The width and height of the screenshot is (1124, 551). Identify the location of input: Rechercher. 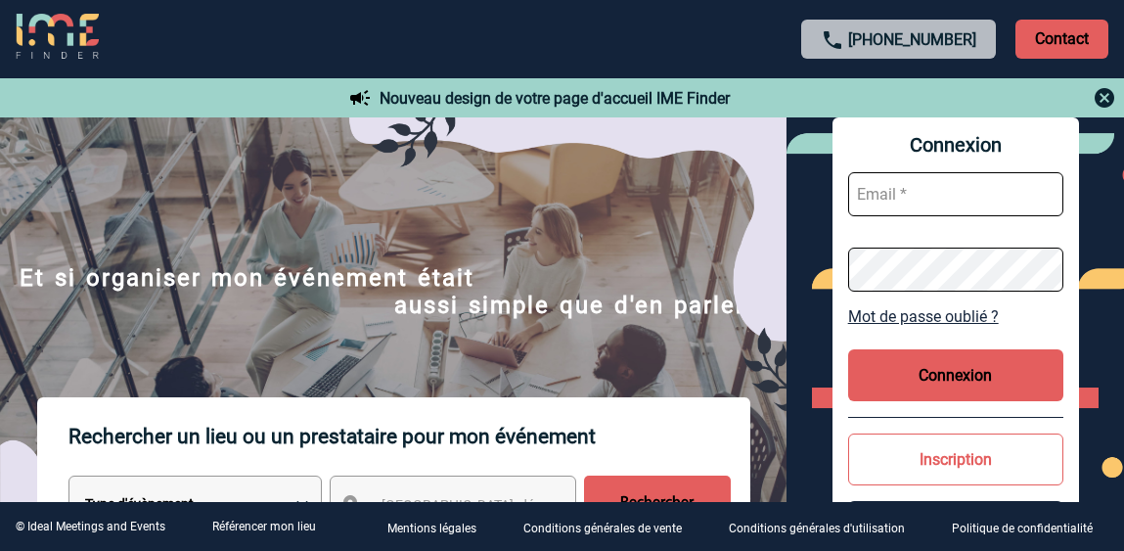
(657, 503).